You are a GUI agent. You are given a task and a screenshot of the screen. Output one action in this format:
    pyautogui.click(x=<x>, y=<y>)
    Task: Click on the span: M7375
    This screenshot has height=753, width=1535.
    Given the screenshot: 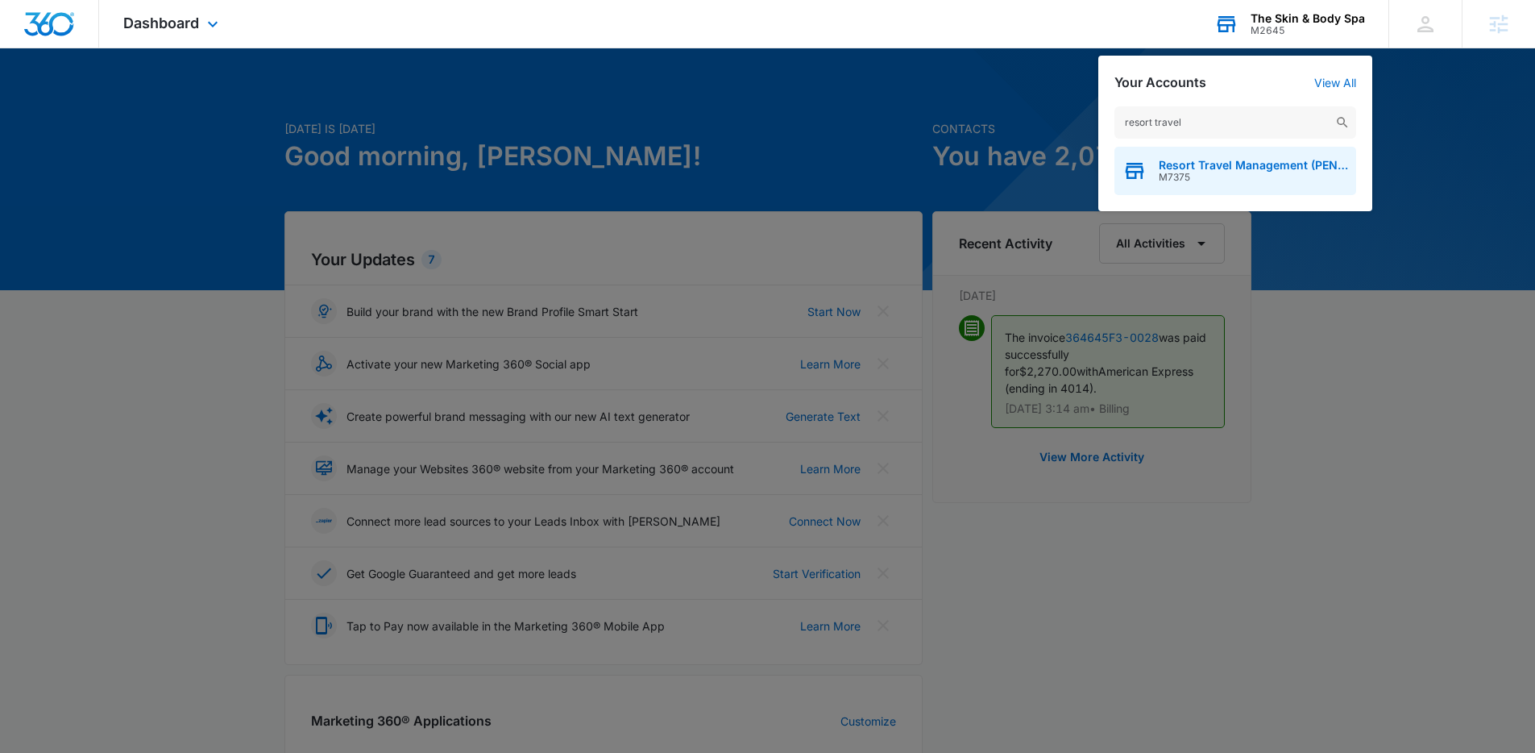 What is the action you would take?
    pyautogui.click(x=1253, y=177)
    